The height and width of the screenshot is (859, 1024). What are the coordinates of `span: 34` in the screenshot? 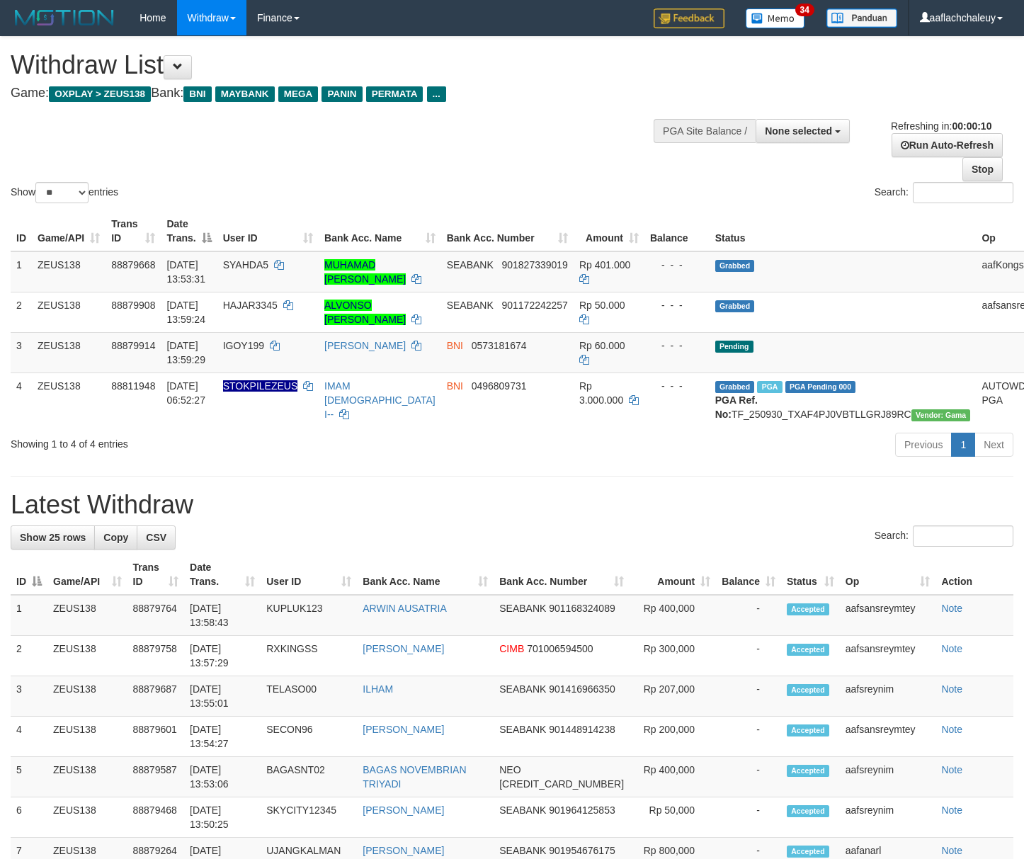 It's located at (805, 10).